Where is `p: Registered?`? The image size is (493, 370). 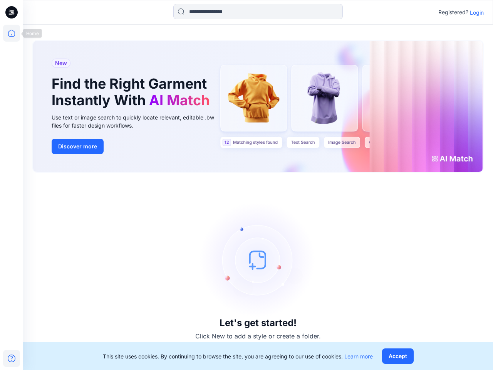 p: Registered? is located at coordinates (453, 12).